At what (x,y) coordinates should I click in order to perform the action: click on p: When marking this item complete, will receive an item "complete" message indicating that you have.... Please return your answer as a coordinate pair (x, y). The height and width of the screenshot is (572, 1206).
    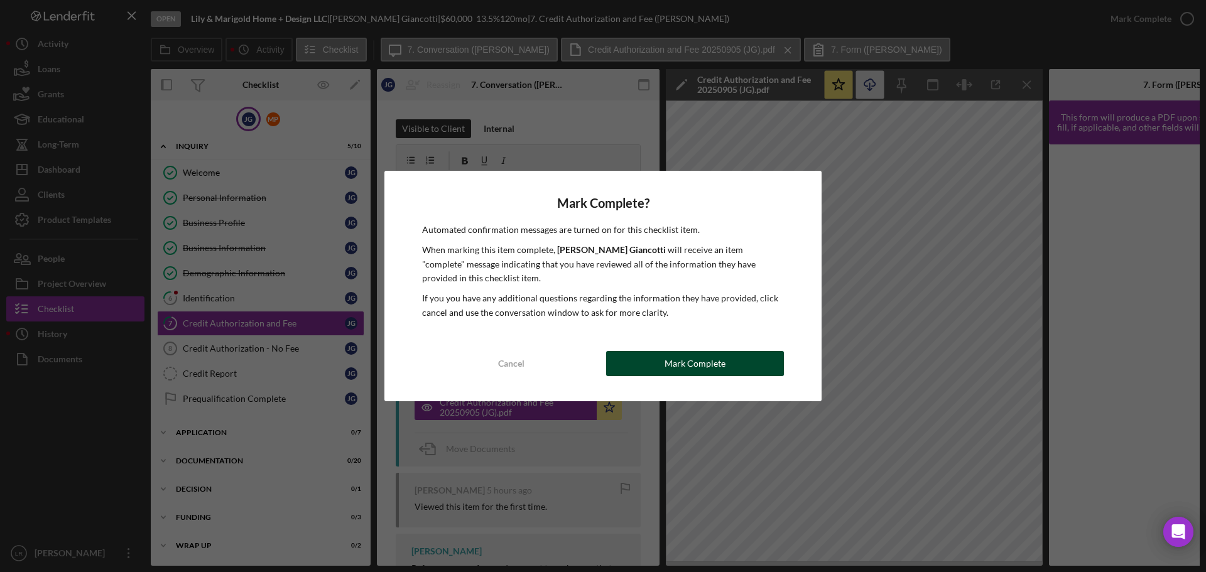
    Looking at the image, I should click on (603, 264).